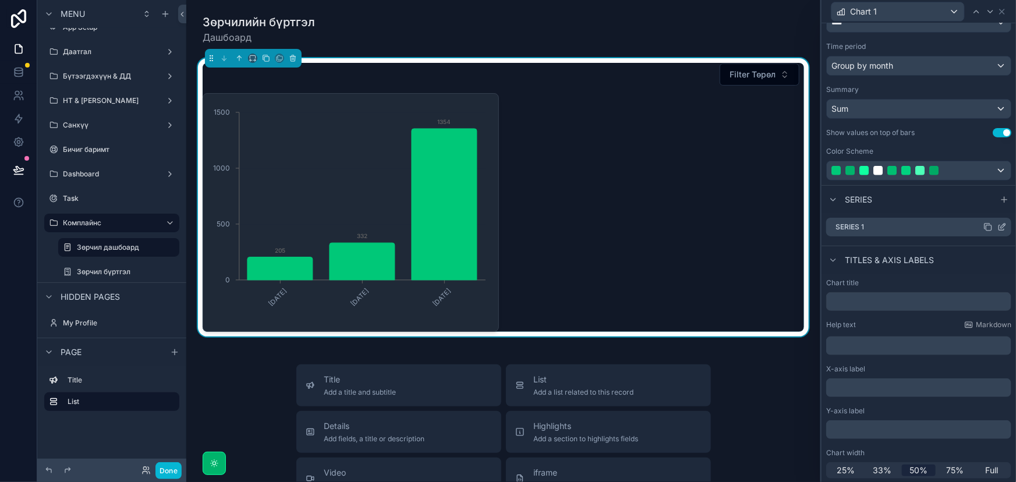  What do you see at coordinates (73, 14) in the screenshot?
I see `span: Menu` at bounding box center [73, 14].